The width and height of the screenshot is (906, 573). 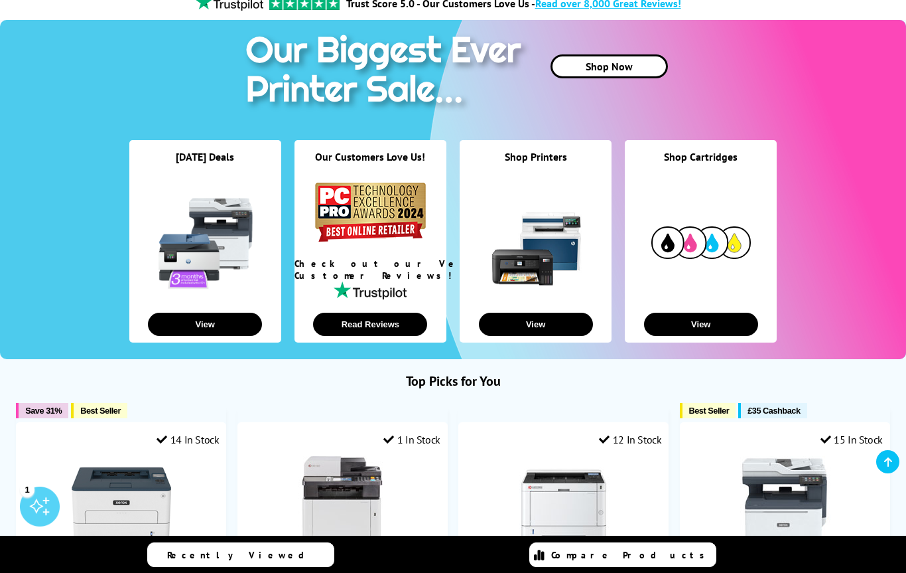 What do you see at coordinates (370, 165) in the screenshot?
I see `div: Our Customers Love Us!` at bounding box center [370, 165].